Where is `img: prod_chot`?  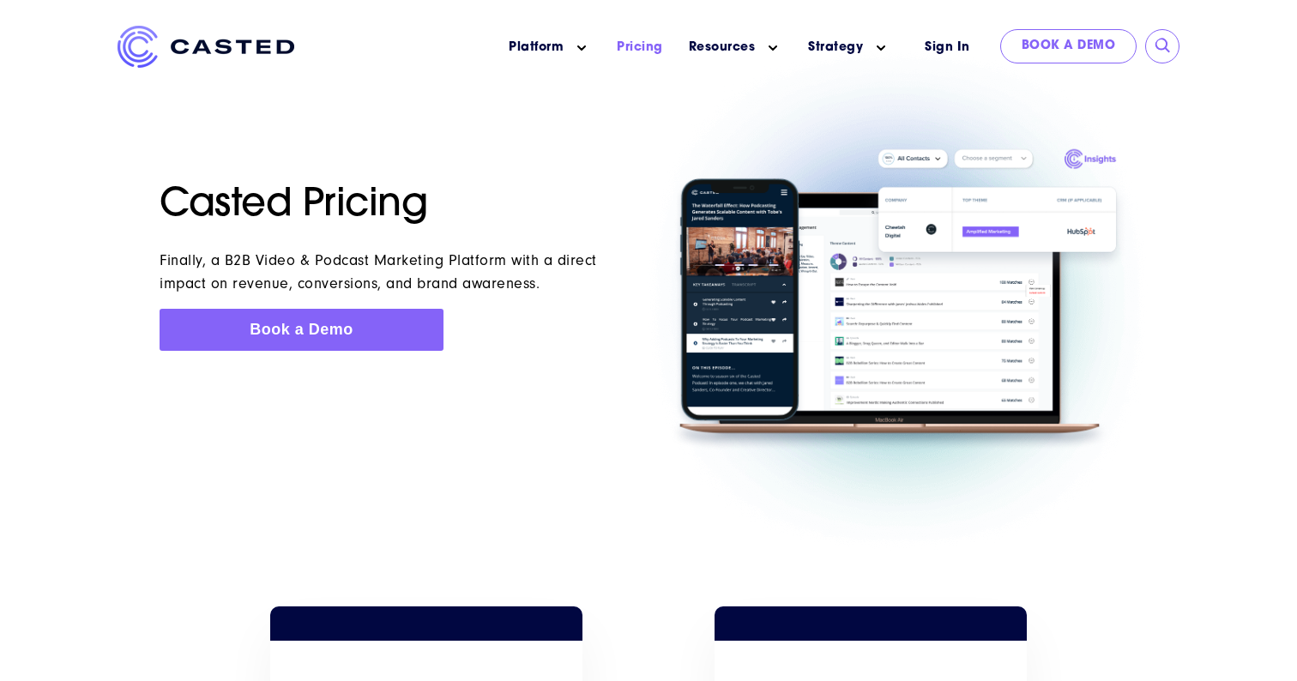
img: prod_chot is located at coordinates (898, 300).